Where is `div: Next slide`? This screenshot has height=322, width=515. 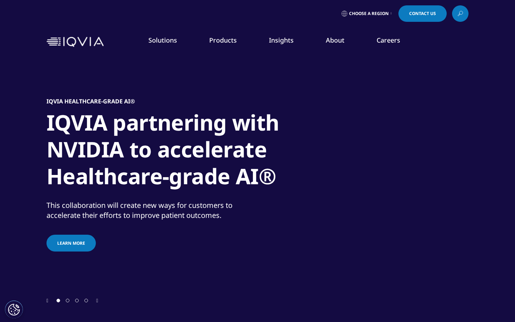
div: Next slide is located at coordinates (97, 300).